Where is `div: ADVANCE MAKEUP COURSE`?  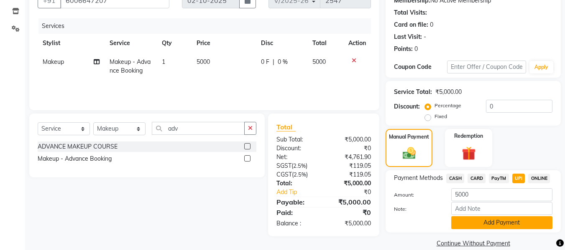 div: ADVANCE MAKEUP COURSE is located at coordinates (77, 147).